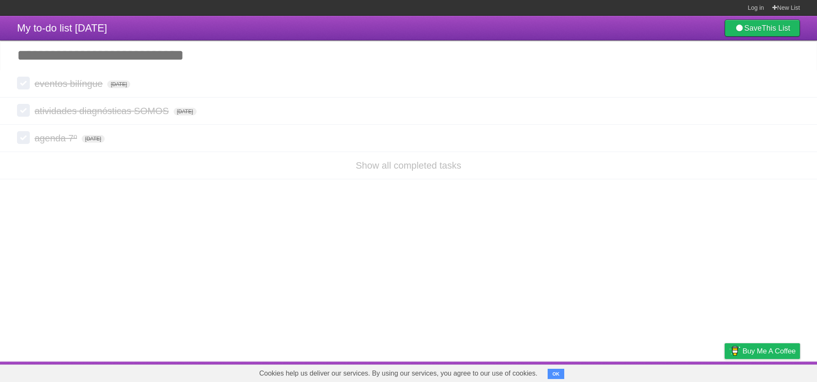  I want to click on a: Buy me a coffee, so click(762, 351).